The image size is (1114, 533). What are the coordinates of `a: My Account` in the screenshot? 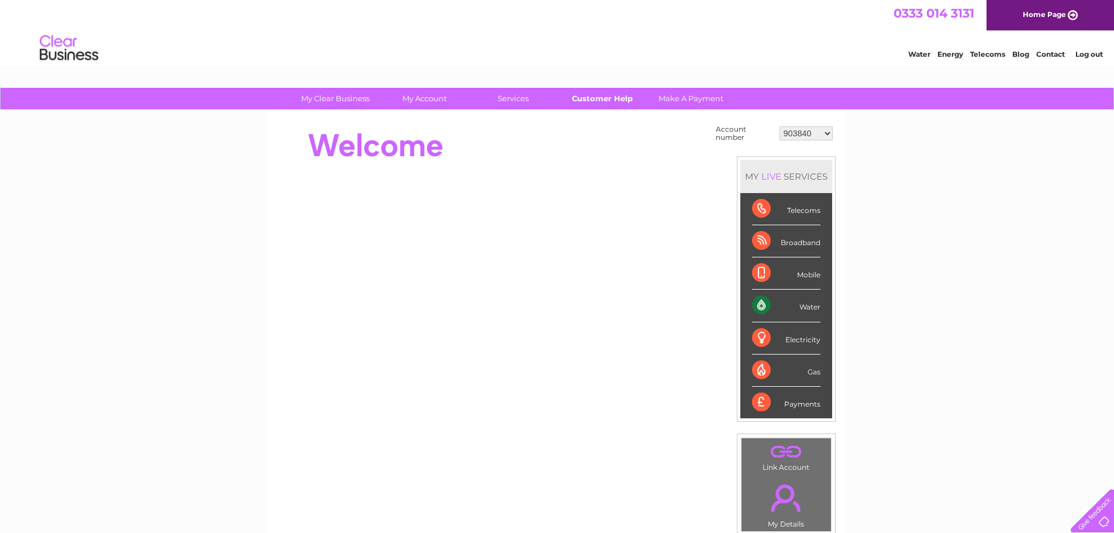 It's located at (424, 98).